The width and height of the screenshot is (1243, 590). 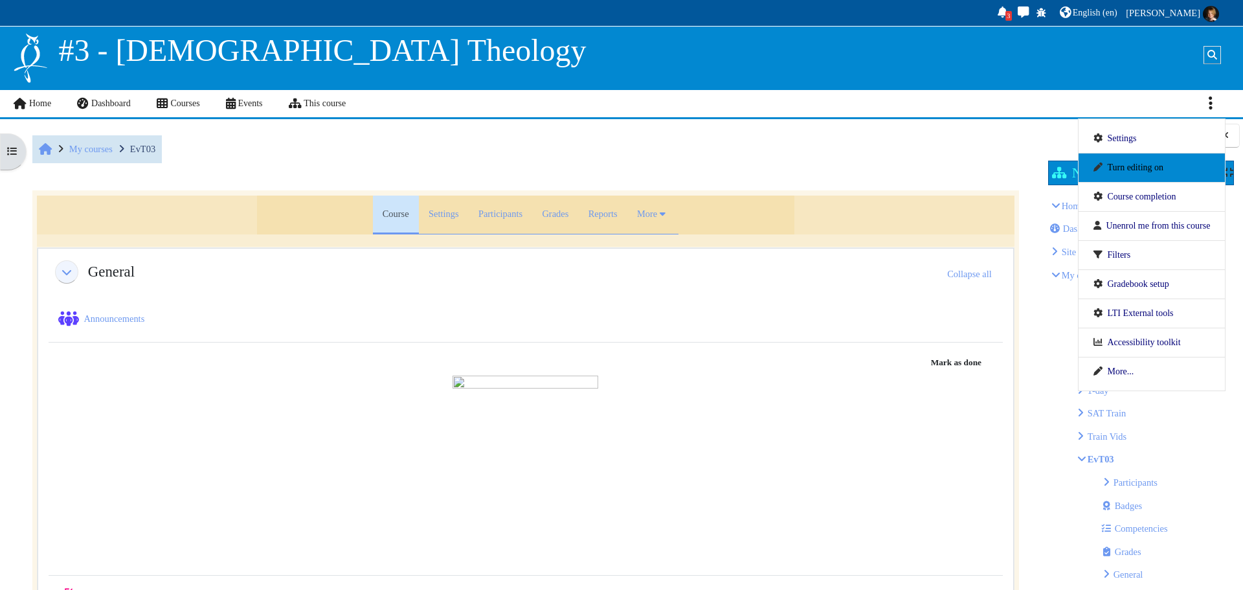 I want to click on li: SAT Train, so click(x=1155, y=413).